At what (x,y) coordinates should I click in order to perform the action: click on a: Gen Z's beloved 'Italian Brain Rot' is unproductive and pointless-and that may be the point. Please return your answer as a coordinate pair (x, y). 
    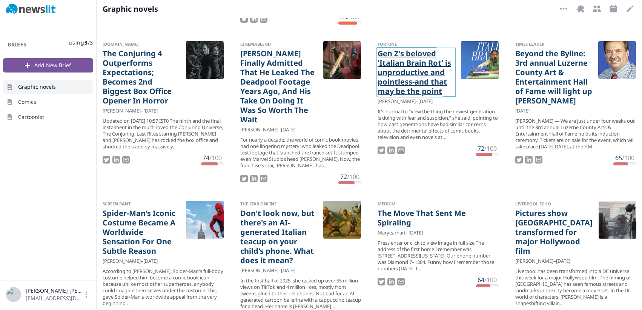
    Looking at the image, I should click on (416, 72).